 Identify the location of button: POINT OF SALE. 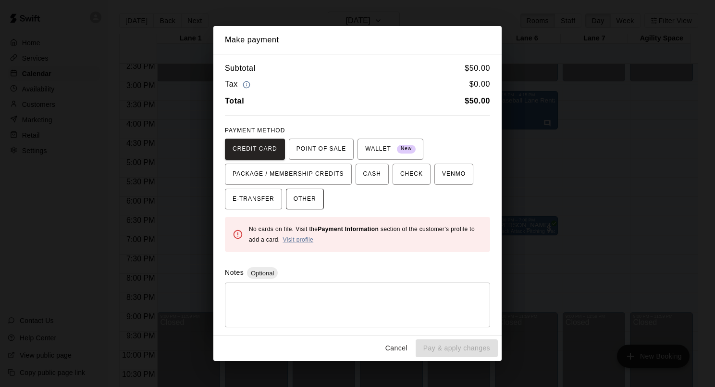
(321, 149).